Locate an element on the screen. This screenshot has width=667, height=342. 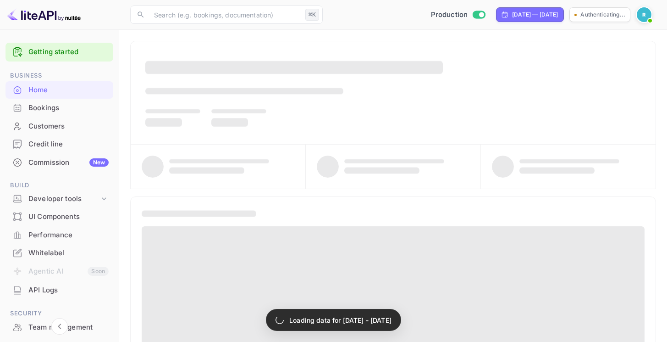
span: Security is located at coordinates (59, 313).